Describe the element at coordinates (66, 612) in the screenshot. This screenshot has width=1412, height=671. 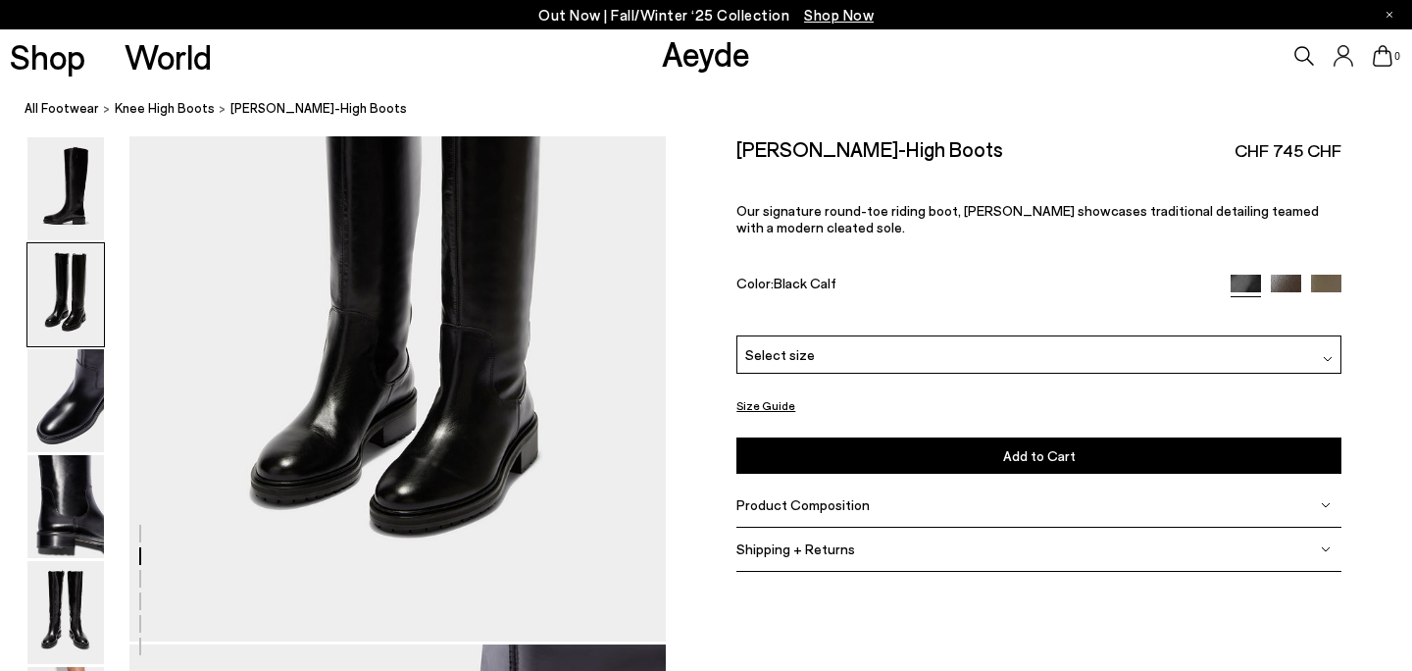
I see `img: Henry Knee-High Boots - Image 5` at that location.